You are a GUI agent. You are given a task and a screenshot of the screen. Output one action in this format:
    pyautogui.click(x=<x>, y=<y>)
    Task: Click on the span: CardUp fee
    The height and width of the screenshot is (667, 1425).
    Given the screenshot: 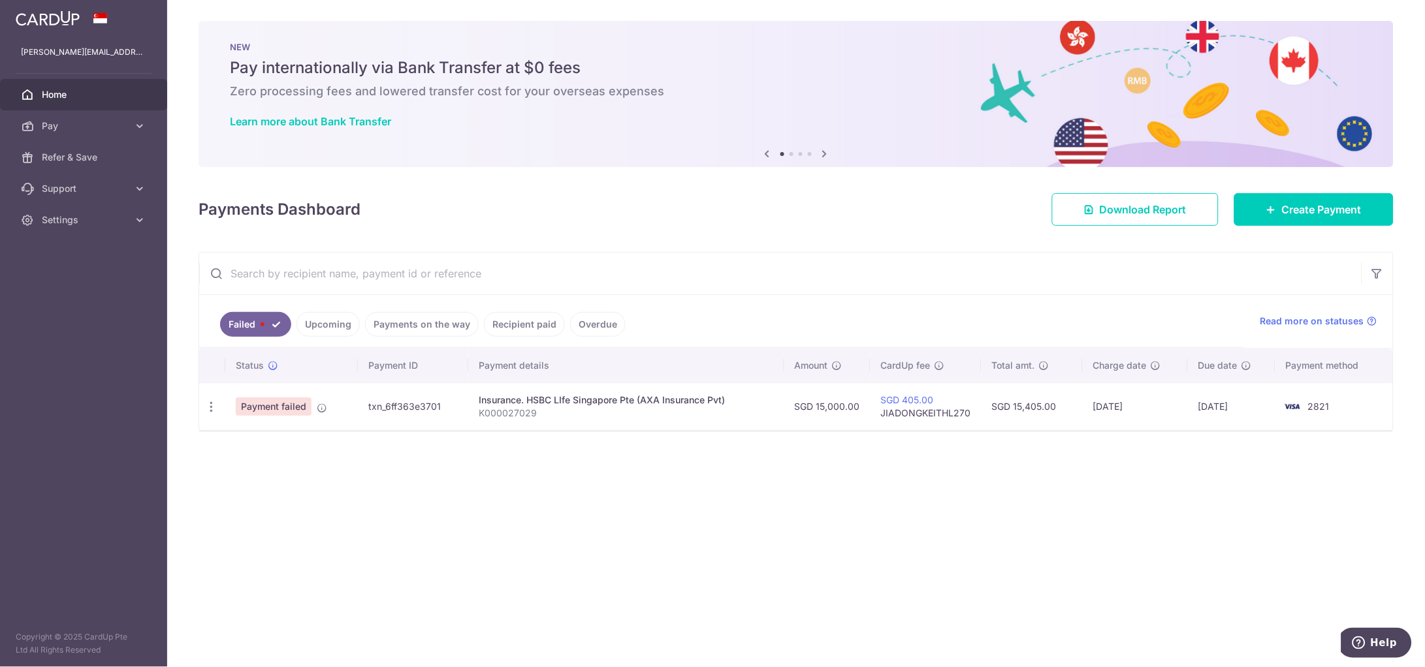 What is the action you would take?
    pyautogui.click(x=906, y=366)
    